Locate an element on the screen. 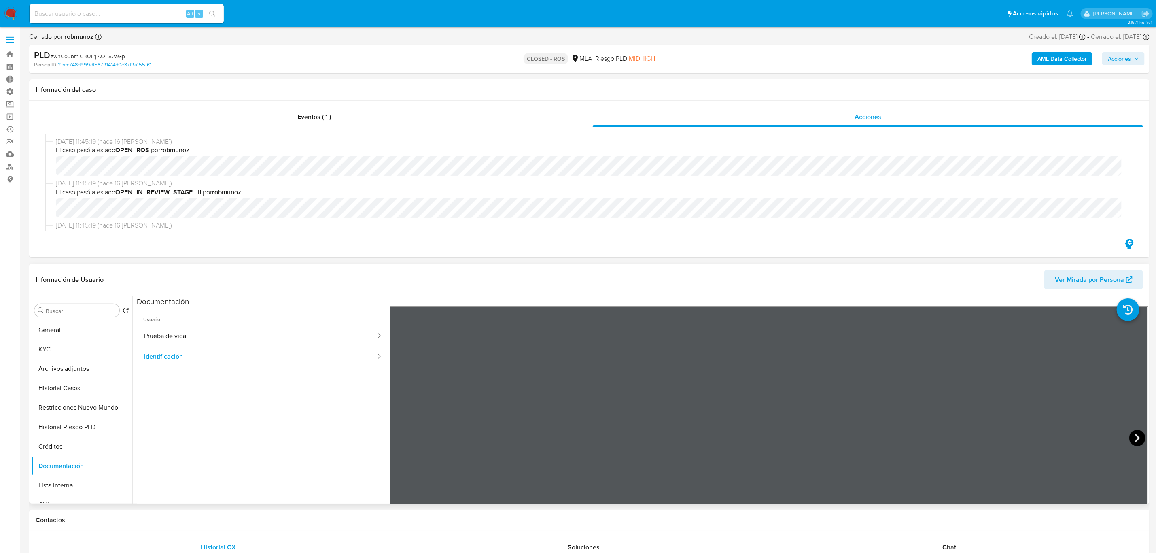 This screenshot has width=1156, height=553. button: AML Data Collector is located at coordinates (1062, 59).